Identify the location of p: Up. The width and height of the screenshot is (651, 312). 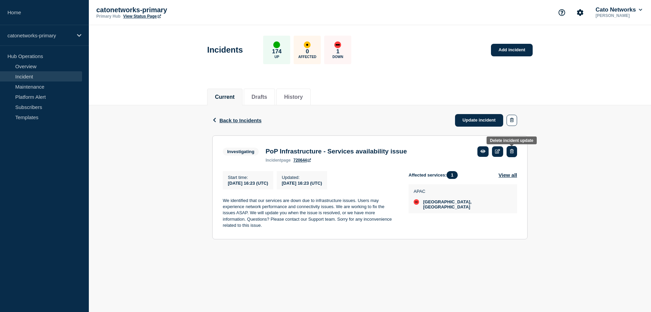
(277, 57).